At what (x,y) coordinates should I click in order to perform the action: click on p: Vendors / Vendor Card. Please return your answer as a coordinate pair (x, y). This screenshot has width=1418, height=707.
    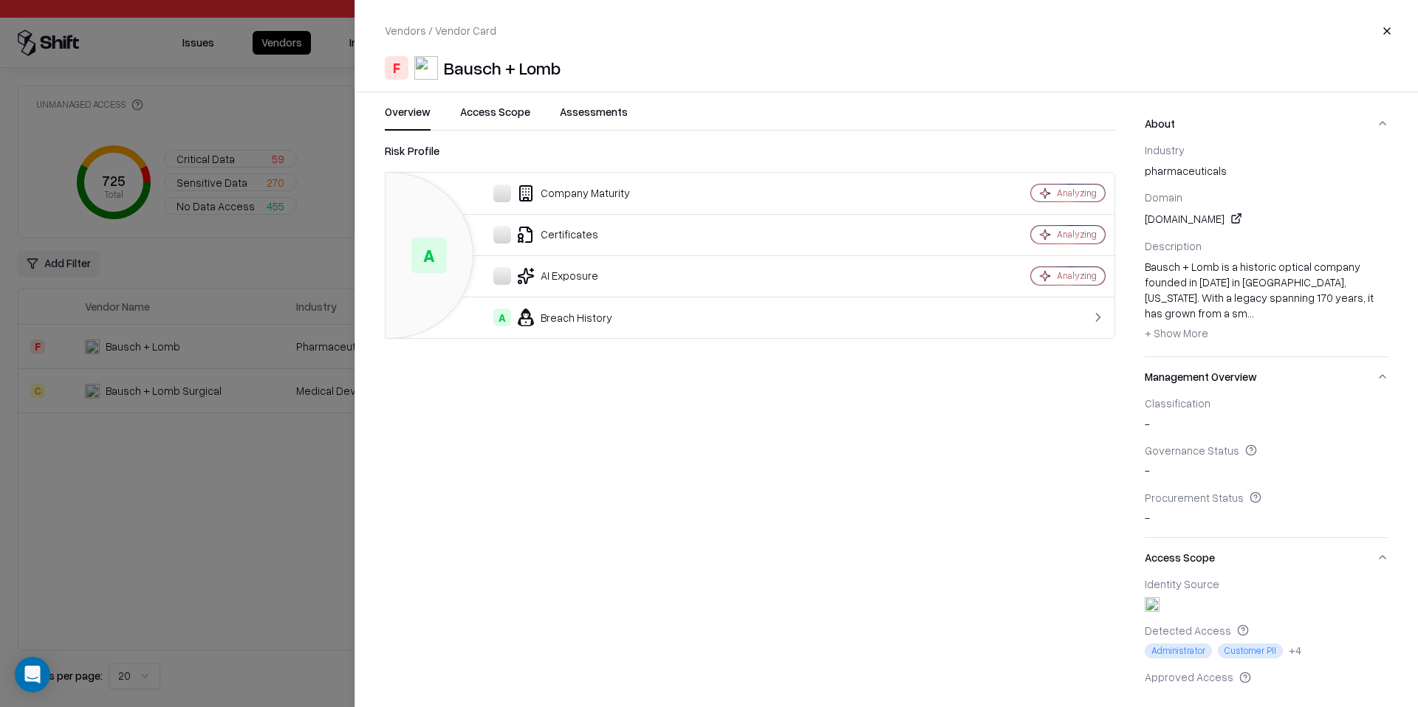
    Looking at the image, I should click on (440, 30).